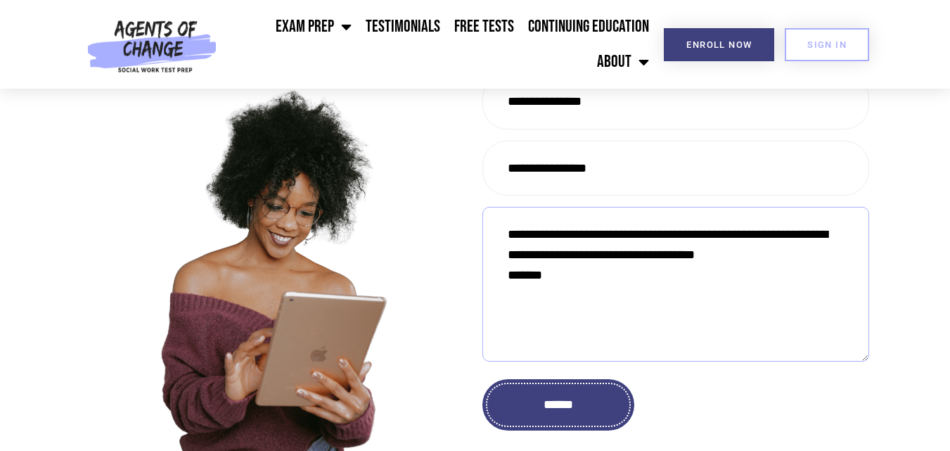 Image resolution: width=950 pixels, height=451 pixels. What do you see at coordinates (676, 252) in the screenshot?
I see `form: Contact form` at bounding box center [676, 252].